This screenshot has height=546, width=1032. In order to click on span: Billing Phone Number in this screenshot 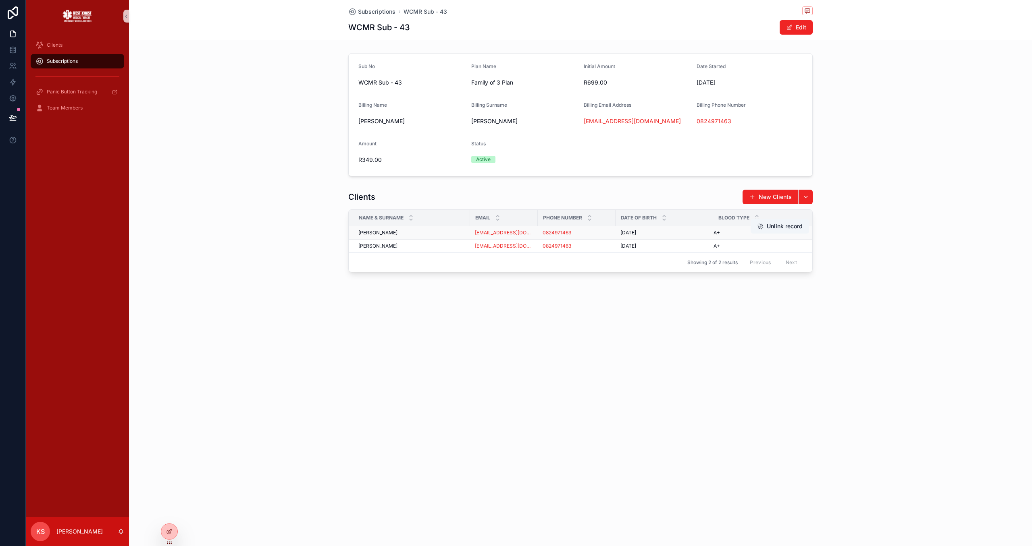, I will do `click(721, 105)`.